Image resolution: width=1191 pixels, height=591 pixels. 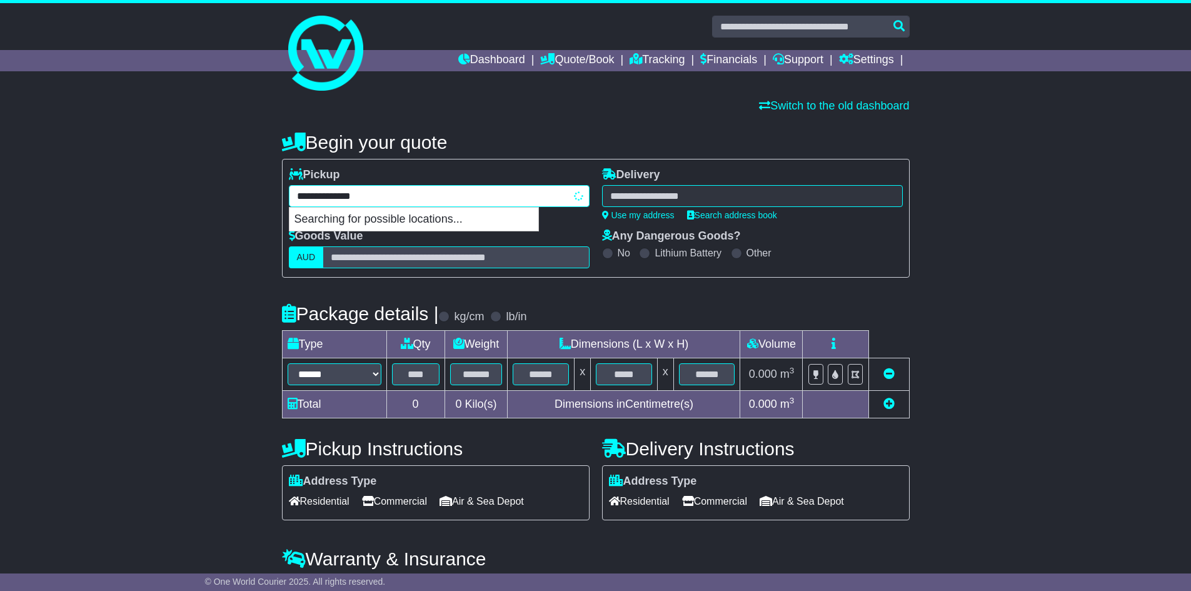 I want to click on h4: Package details |, so click(x=360, y=313).